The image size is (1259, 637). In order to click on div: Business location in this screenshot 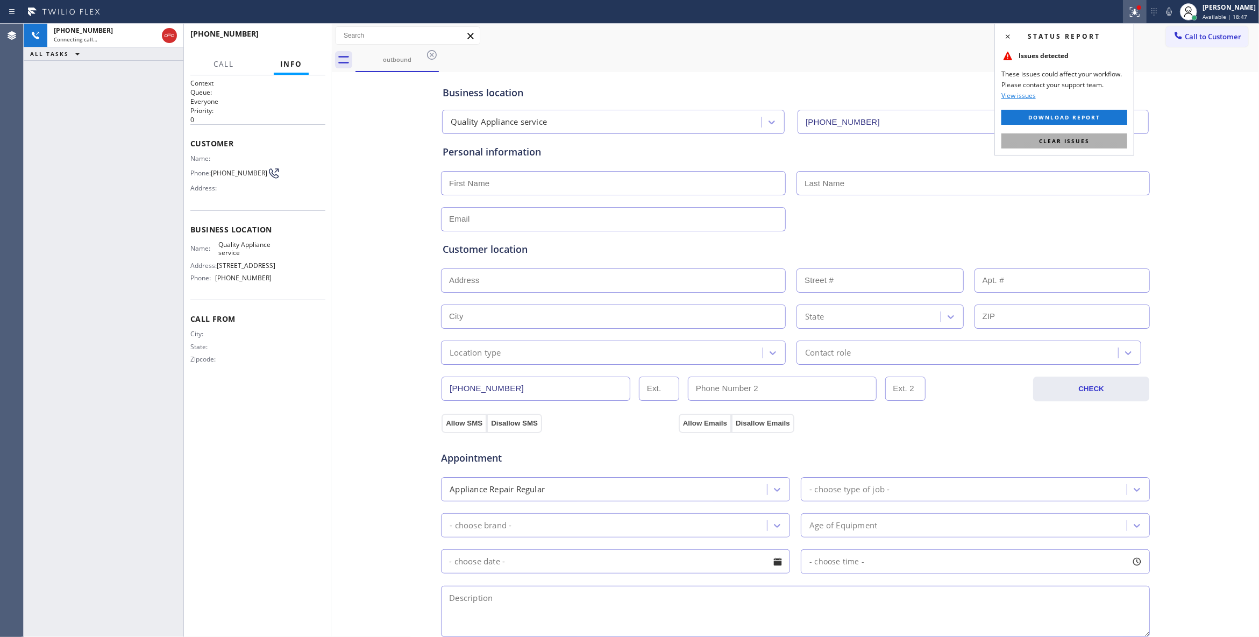, I will do `click(795, 92)`.